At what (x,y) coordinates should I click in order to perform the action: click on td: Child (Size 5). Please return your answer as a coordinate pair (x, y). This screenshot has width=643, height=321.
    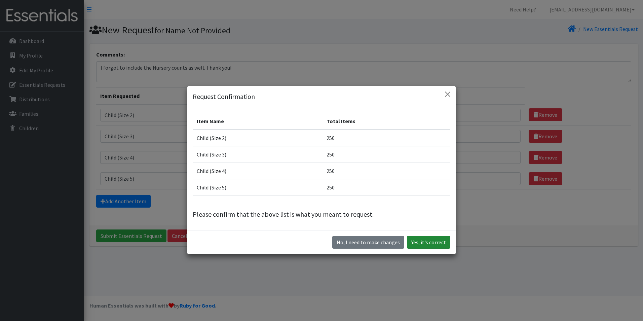
    Looking at the image, I should click on (258, 187).